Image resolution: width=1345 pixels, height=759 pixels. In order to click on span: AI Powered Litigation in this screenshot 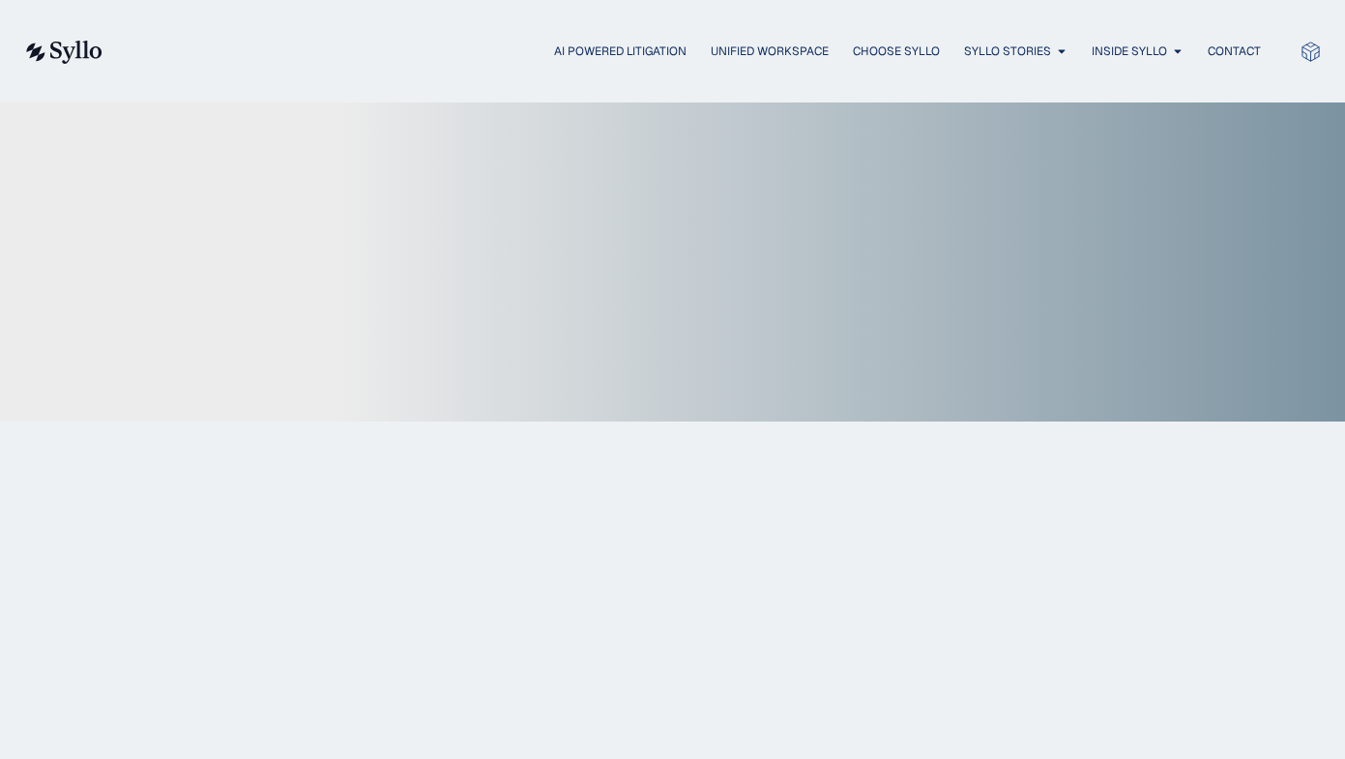, I will do `click(620, 51)`.